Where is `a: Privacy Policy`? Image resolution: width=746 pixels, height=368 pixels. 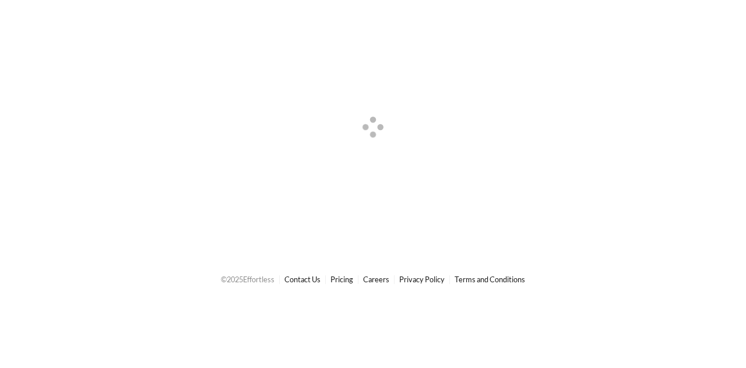
a: Privacy Policy is located at coordinates (422, 279).